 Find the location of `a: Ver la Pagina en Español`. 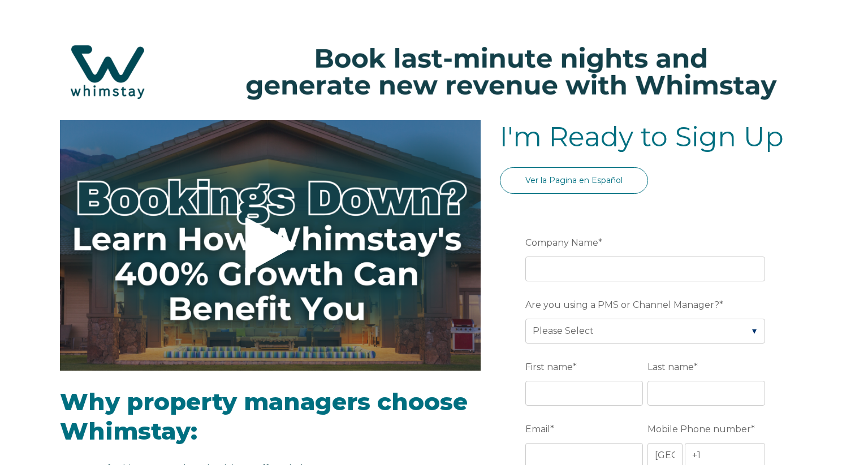

a: Ver la Pagina en Español is located at coordinates (574, 180).